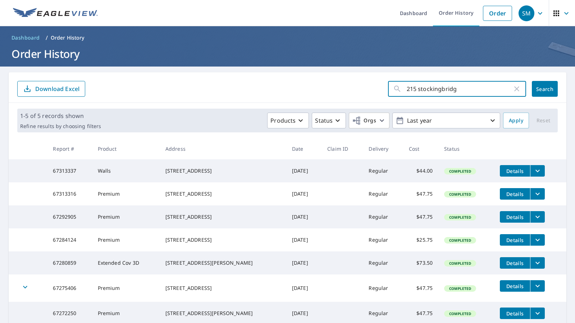  Describe the element at coordinates (283, 120) in the screenshot. I see `p: Products` at that location.